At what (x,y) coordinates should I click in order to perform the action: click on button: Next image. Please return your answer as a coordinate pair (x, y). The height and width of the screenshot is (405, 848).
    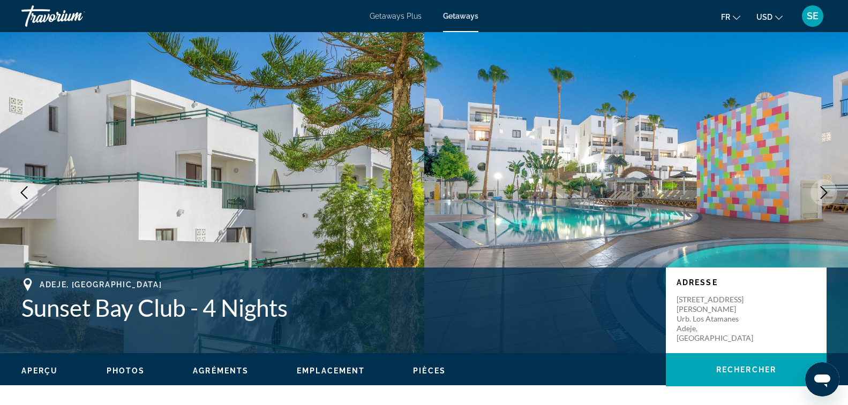
    Looking at the image, I should click on (824, 193).